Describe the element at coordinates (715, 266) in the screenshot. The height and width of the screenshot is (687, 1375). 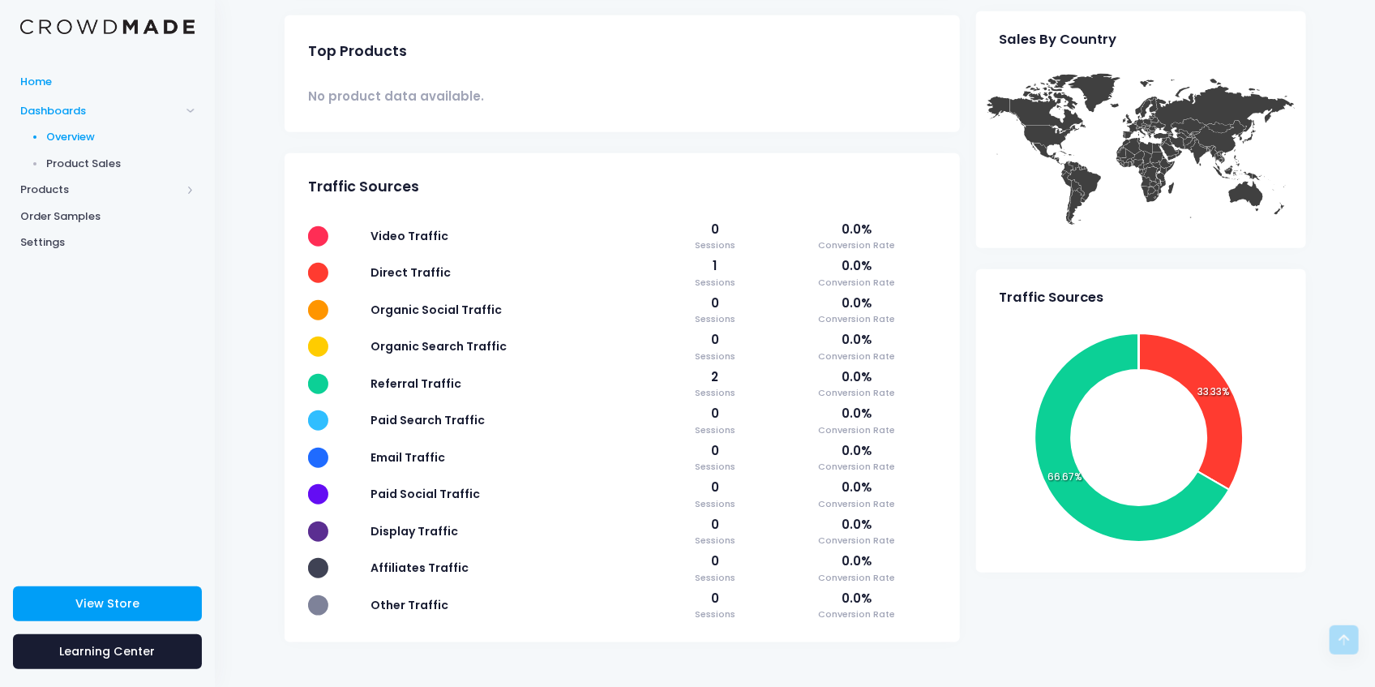
I see `span: 1` at that location.